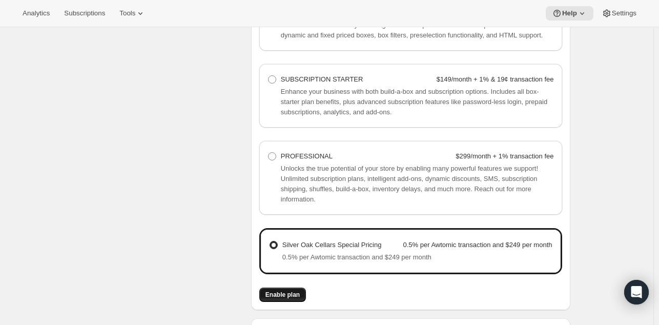 The image size is (659, 325). I want to click on strong: 0.5% per Awtomic transaction and $249 per month, so click(478, 244).